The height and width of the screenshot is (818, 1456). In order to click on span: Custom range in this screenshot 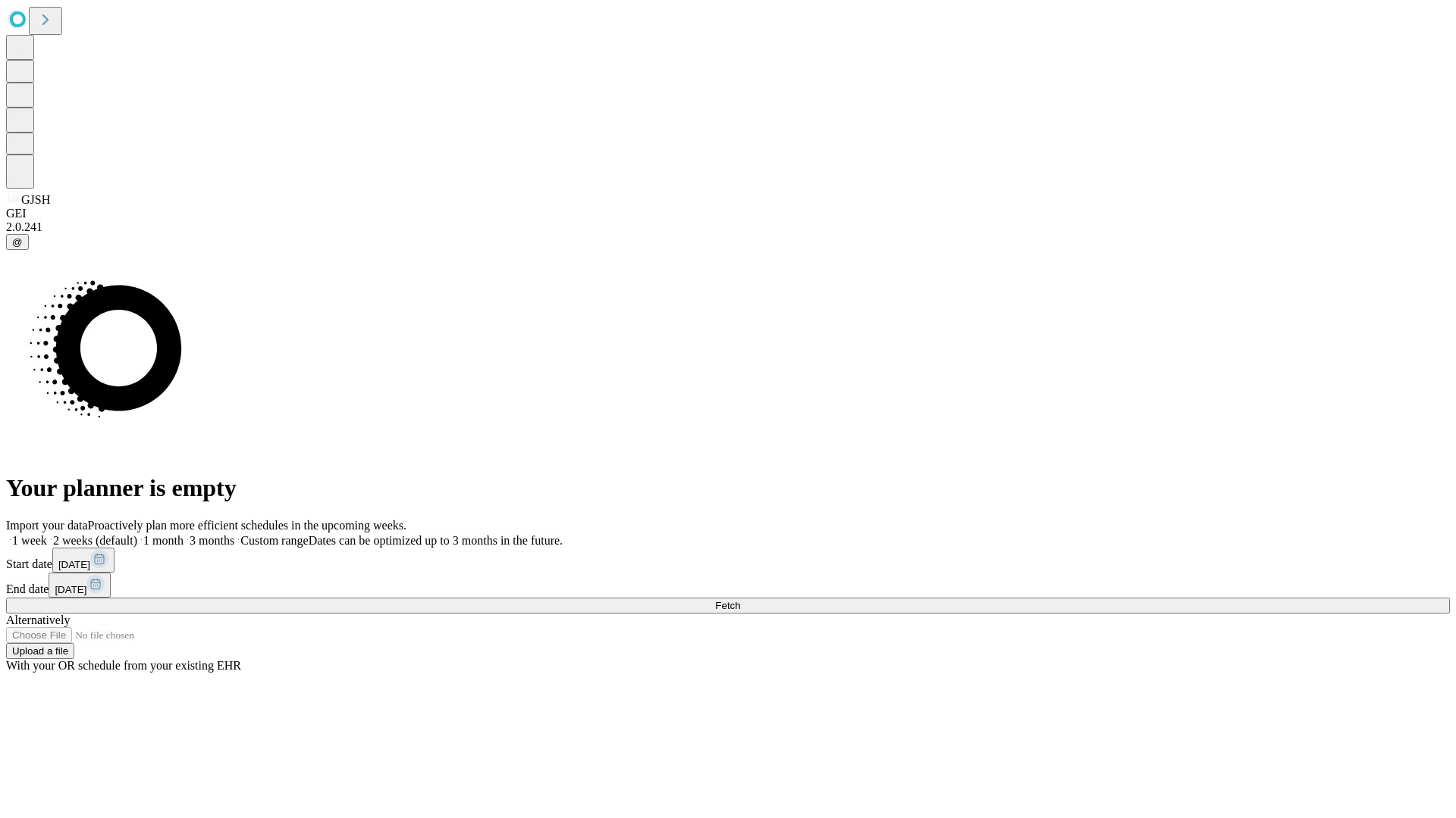, I will do `click(273, 540)`.